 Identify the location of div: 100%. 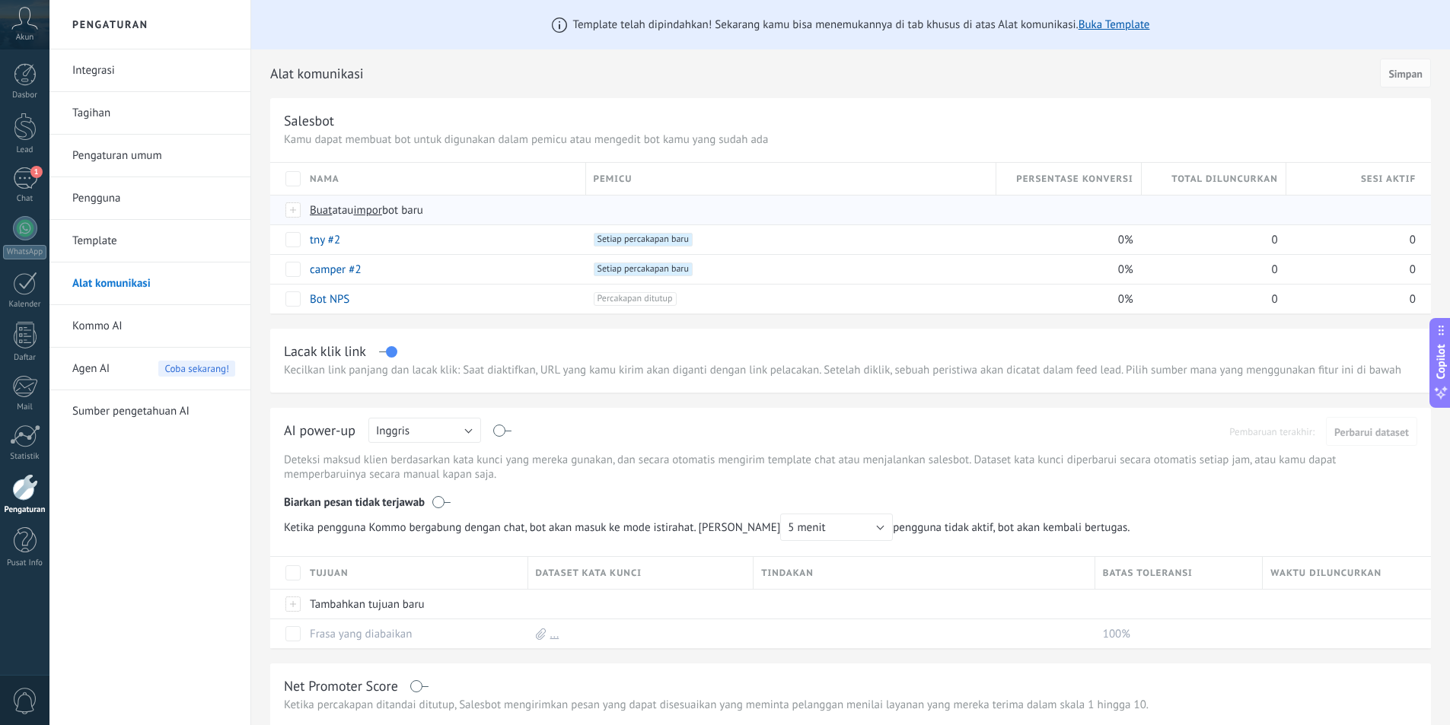
(1175, 634).